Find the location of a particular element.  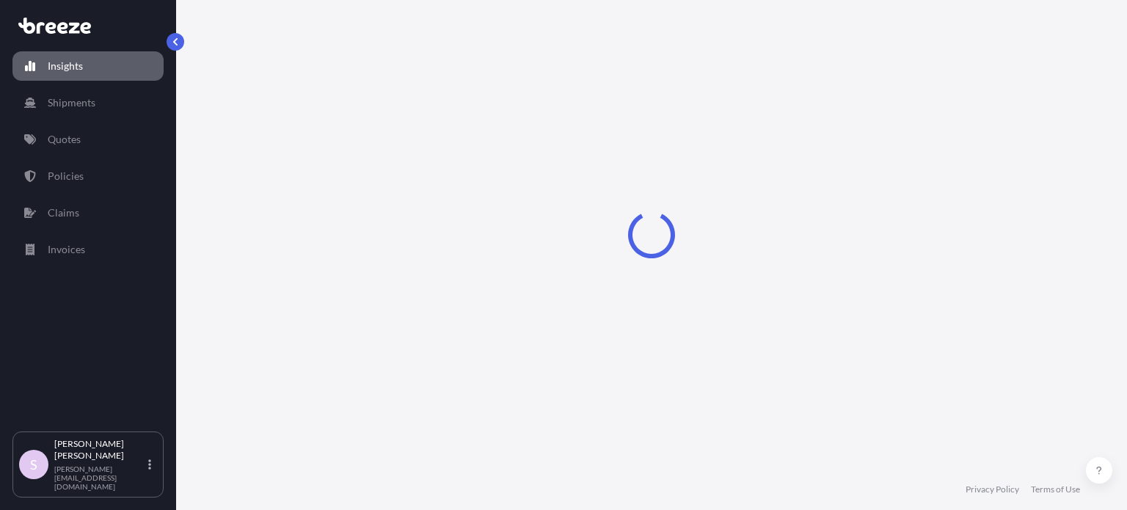

a: Insights is located at coordinates (88, 66).